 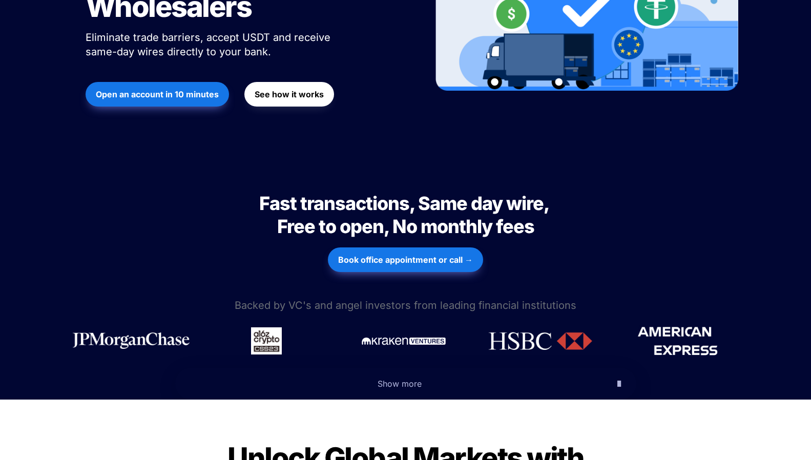 I want to click on strong: See how it works, so click(x=289, y=94).